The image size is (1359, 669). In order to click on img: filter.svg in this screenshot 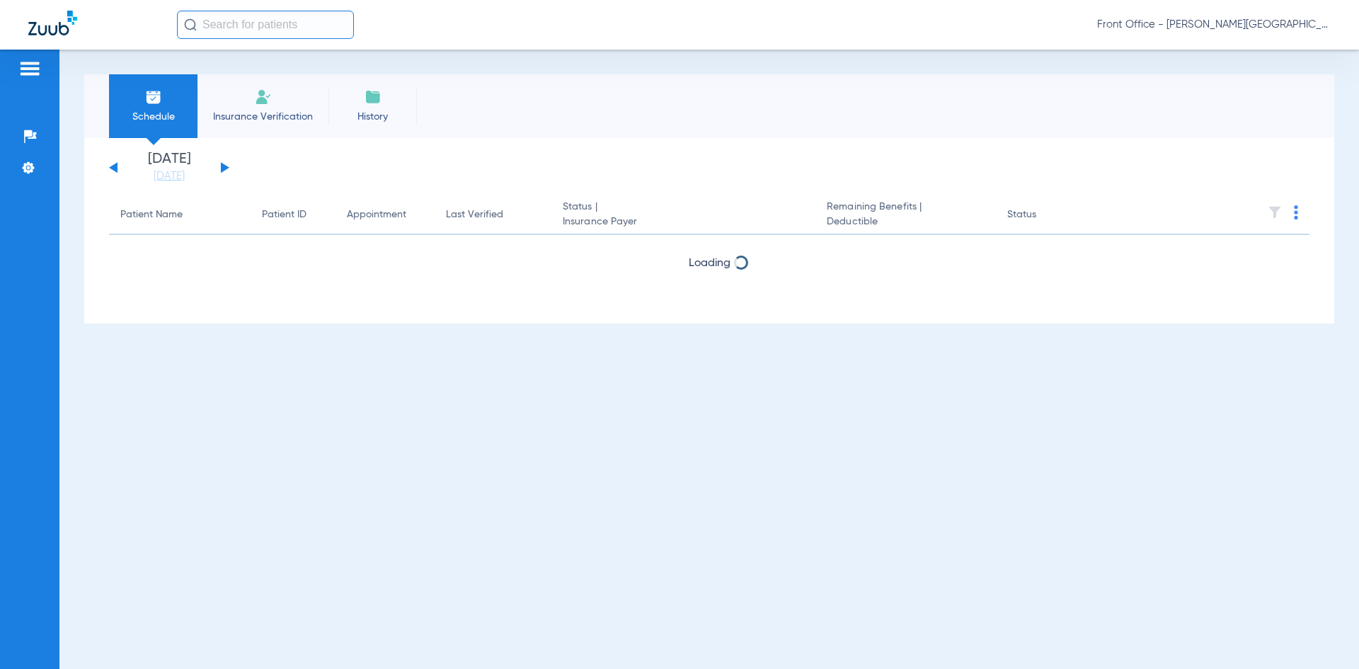, I will do `click(1275, 212)`.